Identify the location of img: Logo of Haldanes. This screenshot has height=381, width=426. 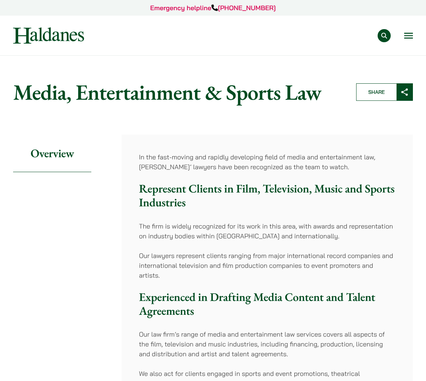
(48, 35).